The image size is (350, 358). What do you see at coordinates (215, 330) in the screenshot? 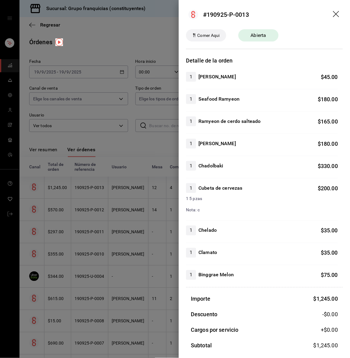
I see `h3: Cargos por servicio` at bounding box center [215, 330].